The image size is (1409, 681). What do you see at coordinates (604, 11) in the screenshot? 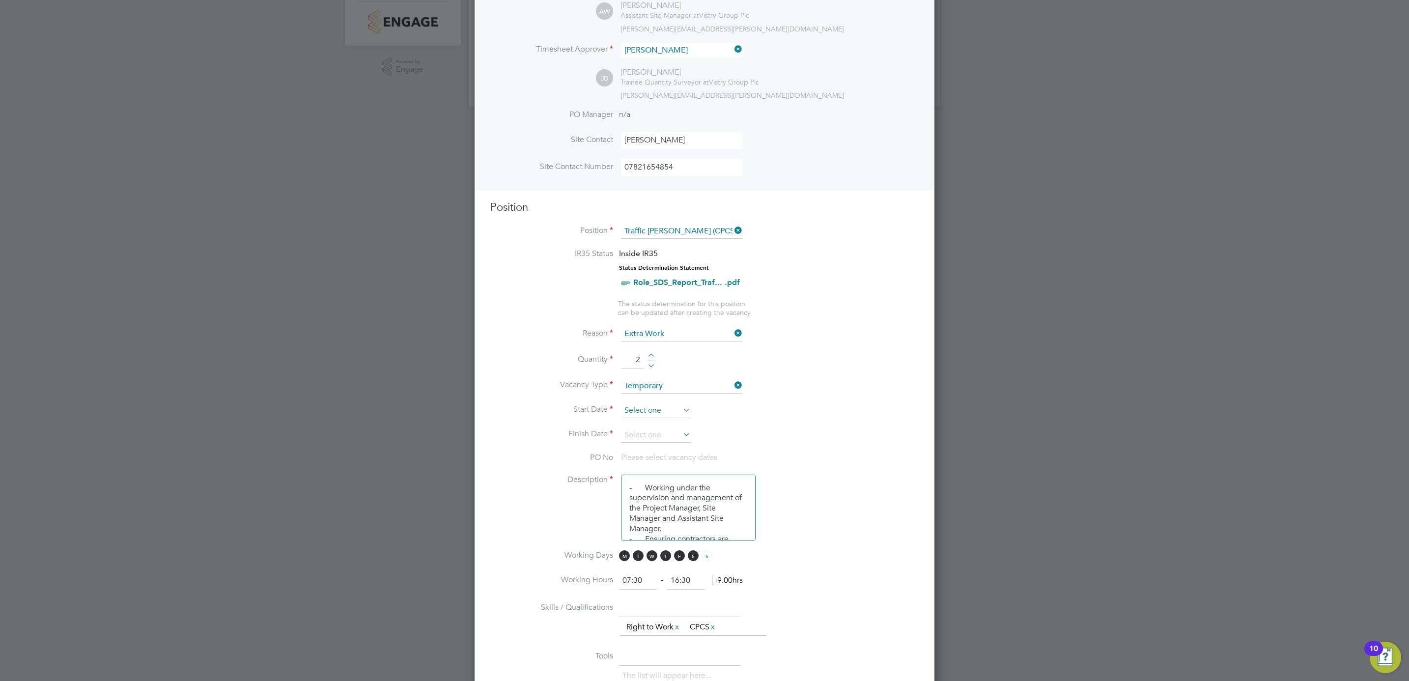
I see `span: AW` at bounding box center [604, 11].